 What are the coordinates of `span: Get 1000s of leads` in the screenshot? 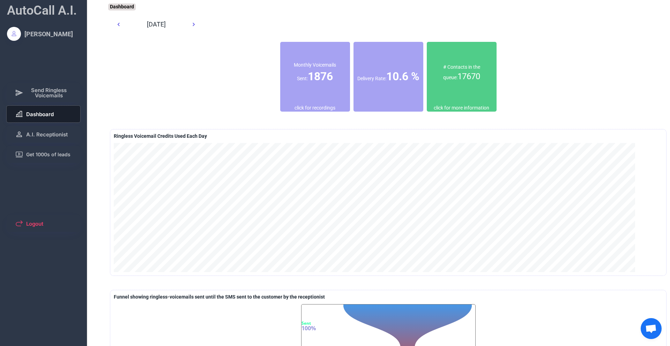 It's located at (48, 155).